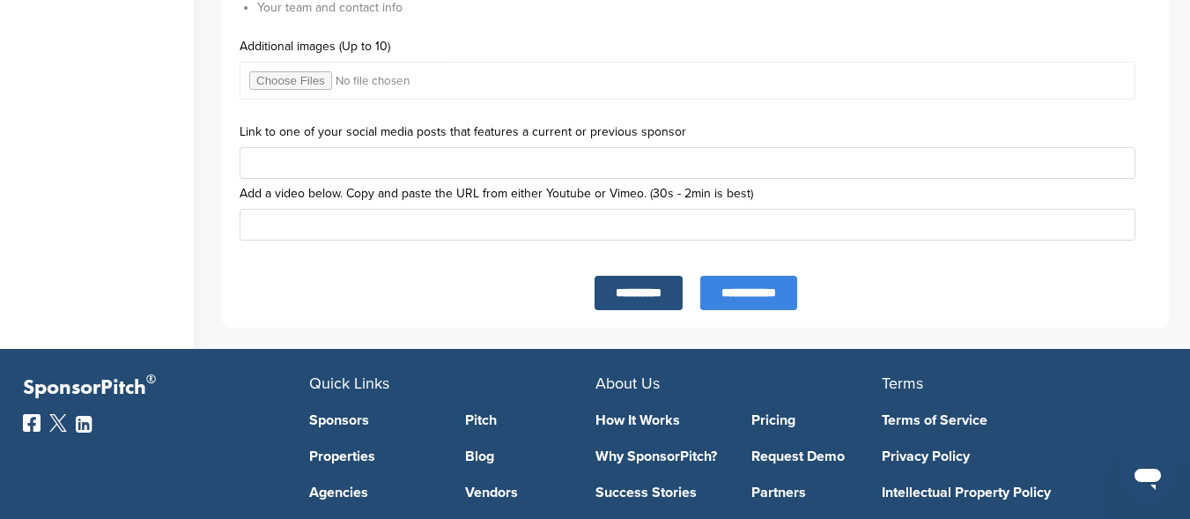 The width and height of the screenshot is (1190, 519). What do you see at coordinates (32, 423) in the screenshot?
I see `img: Facebook` at bounding box center [32, 423].